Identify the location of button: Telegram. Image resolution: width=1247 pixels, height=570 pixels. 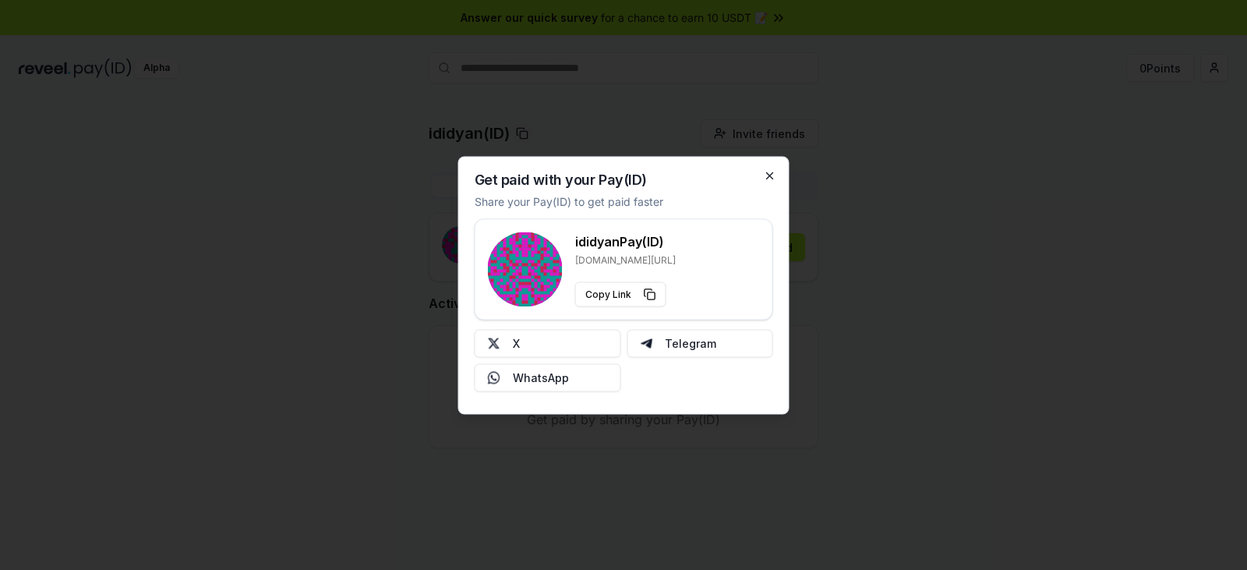
(700, 343).